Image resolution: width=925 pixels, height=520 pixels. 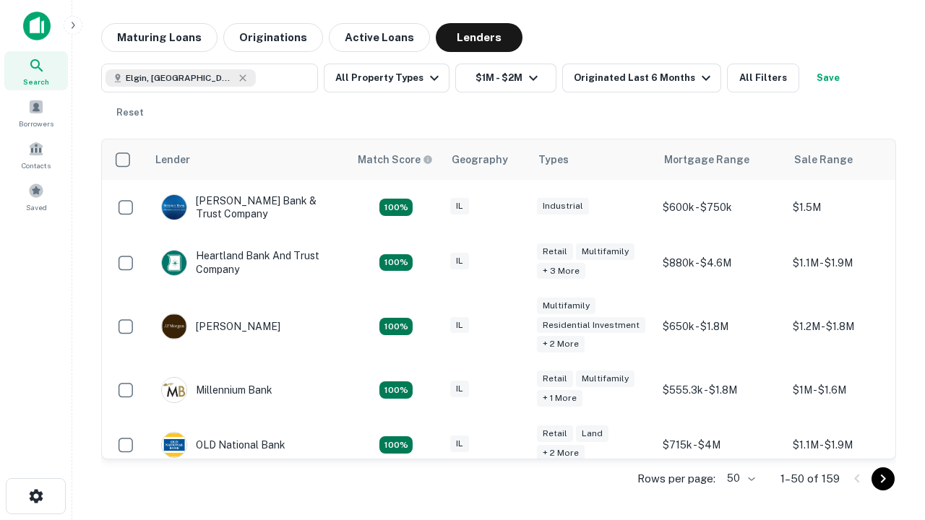 I want to click on td: $1.5M, so click(x=851, y=207).